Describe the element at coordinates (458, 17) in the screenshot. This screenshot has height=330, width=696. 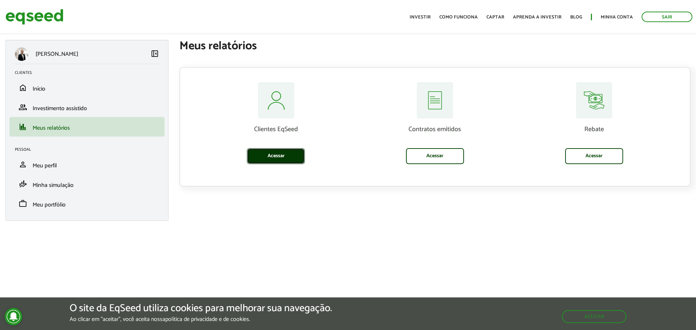
I see `a: Como funciona` at that location.